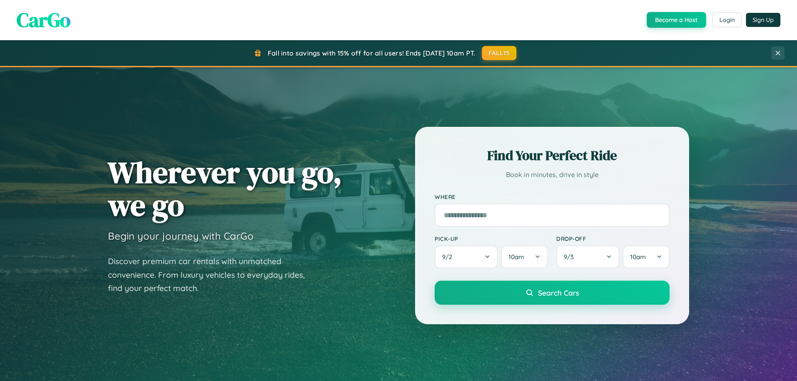  I want to click on button: 9/3, so click(588, 257).